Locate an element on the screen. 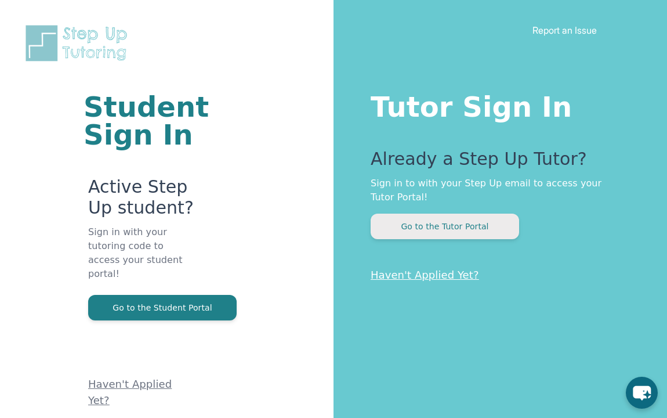 This screenshot has height=418, width=667. a: Report an Issue is located at coordinates (565, 30).